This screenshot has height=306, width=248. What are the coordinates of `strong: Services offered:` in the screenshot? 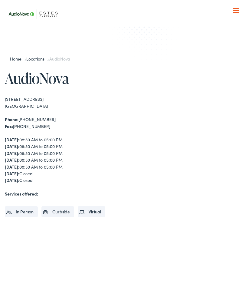 It's located at (21, 194).